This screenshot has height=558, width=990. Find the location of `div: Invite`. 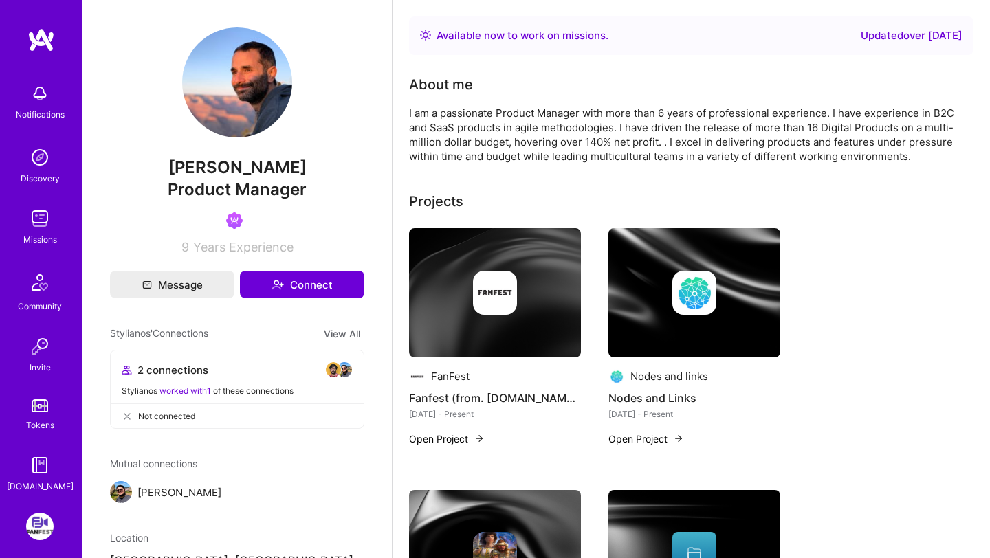

div: Invite is located at coordinates (40, 367).